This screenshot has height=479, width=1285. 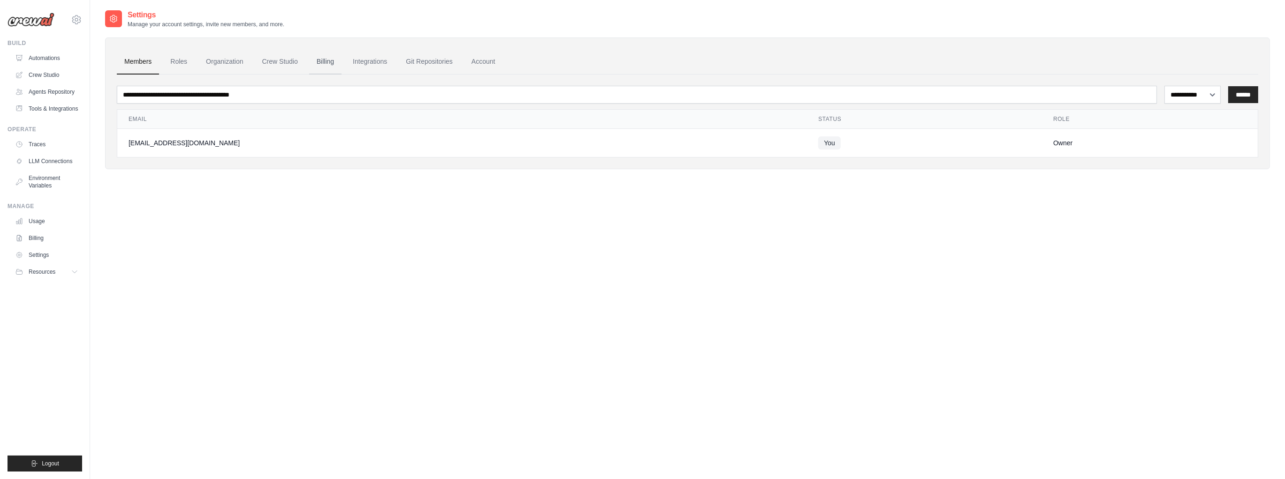 What do you see at coordinates (483, 62) in the screenshot?
I see `a: Account` at bounding box center [483, 62].